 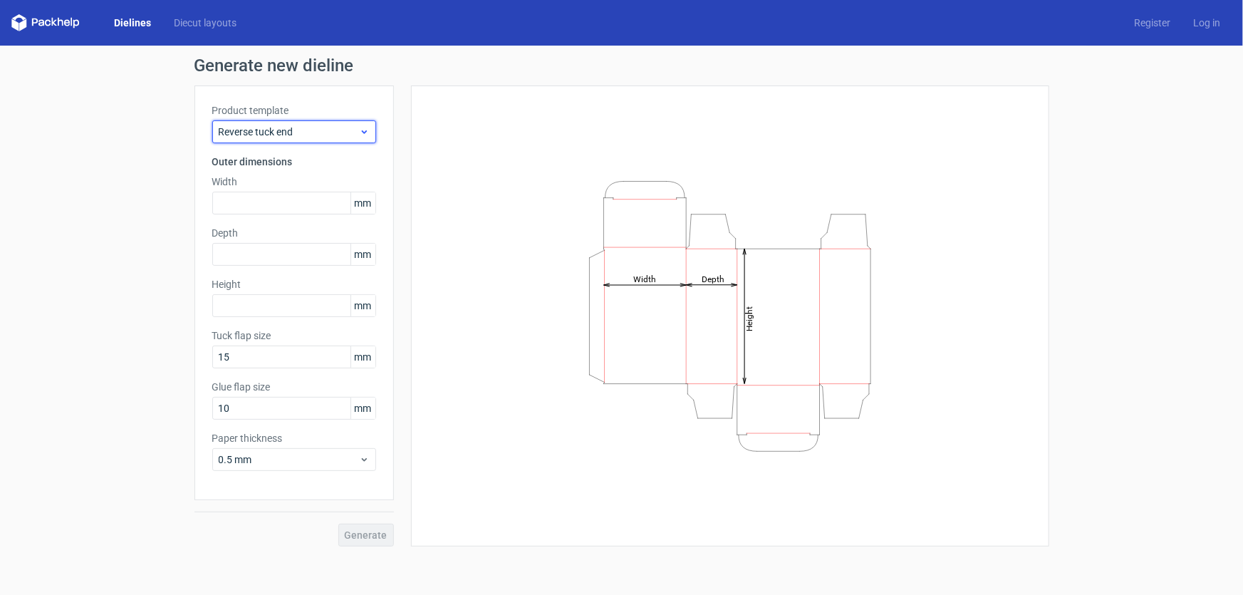 I want to click on span: 0.5 mm, so click(x=288, y=459).